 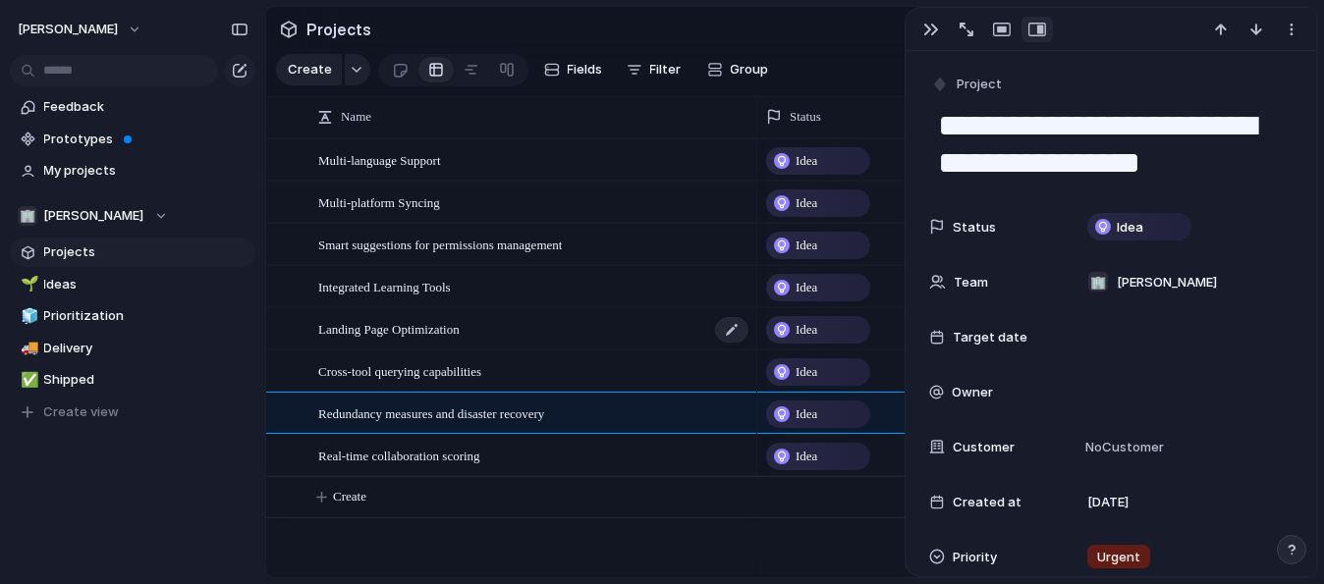 I want to click on a: My projects, so click(x=133, y=171).